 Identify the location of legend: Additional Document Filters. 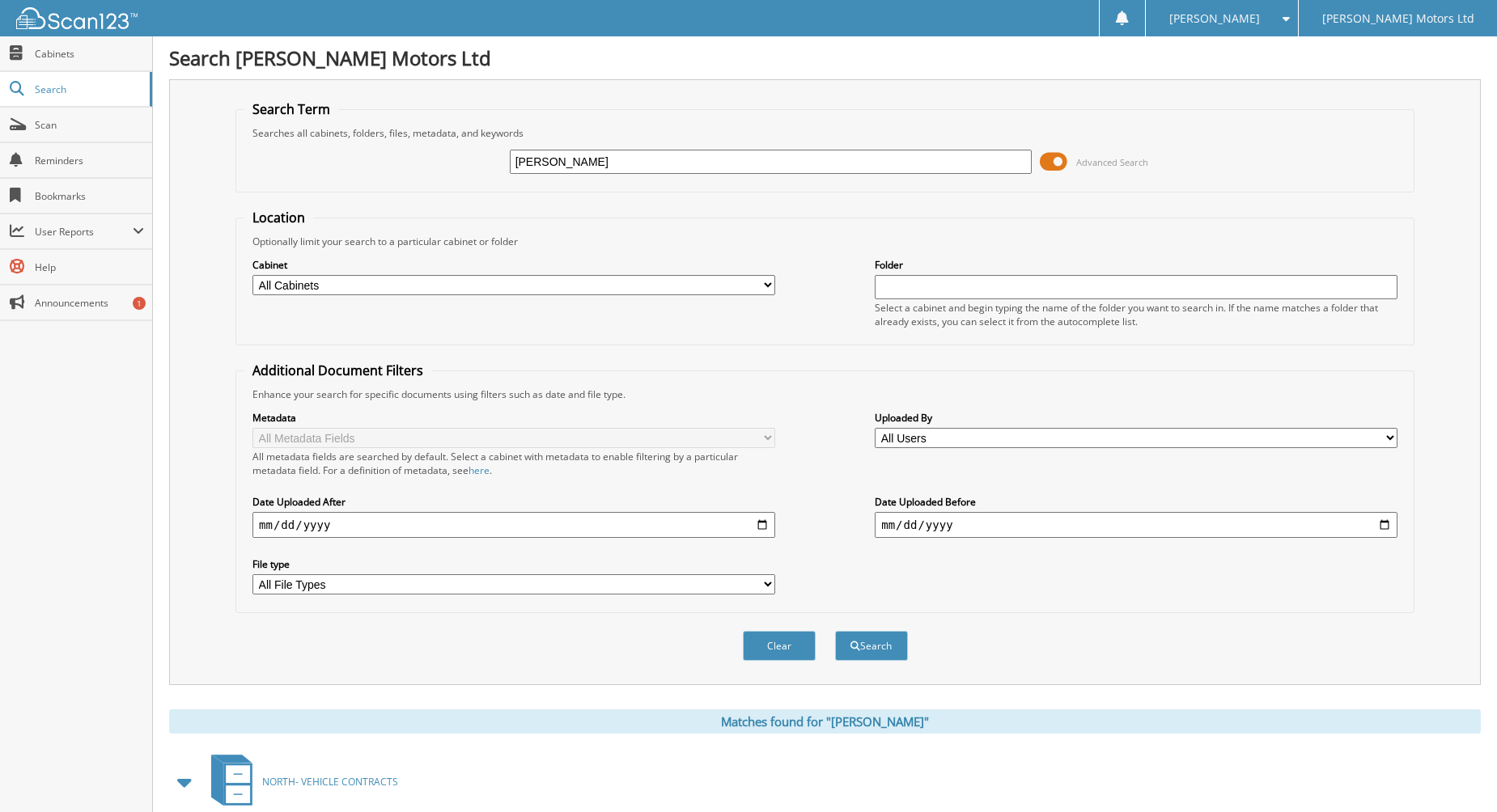
(337, 370).